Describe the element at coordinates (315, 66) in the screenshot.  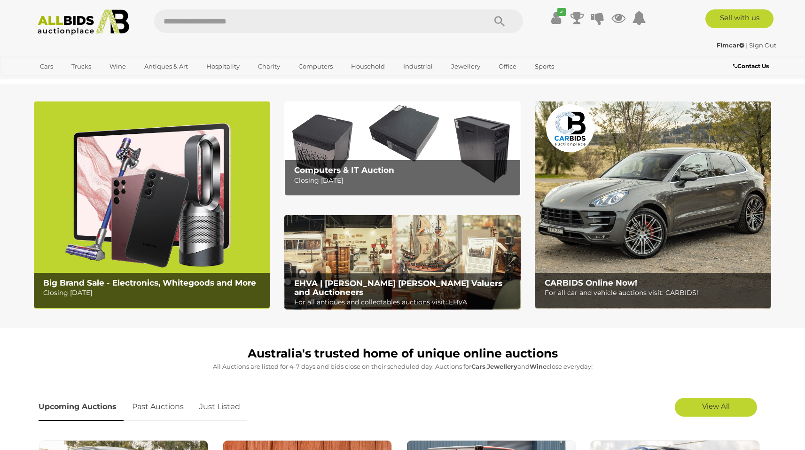
I see `a: Computers` at that location.